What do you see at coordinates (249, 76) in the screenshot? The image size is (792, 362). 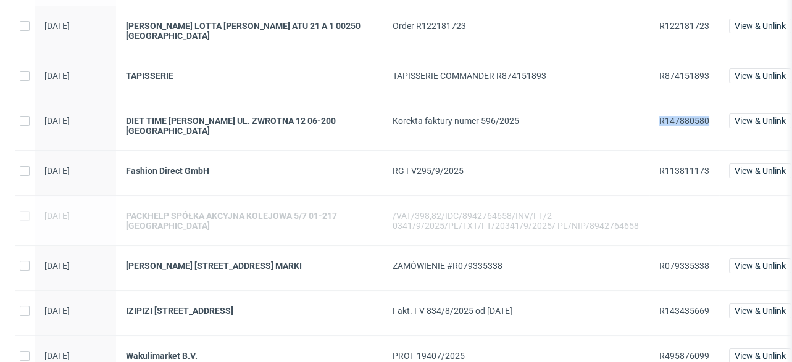 I see `a: TAPISSERIE` at bounding box center [249, 76].